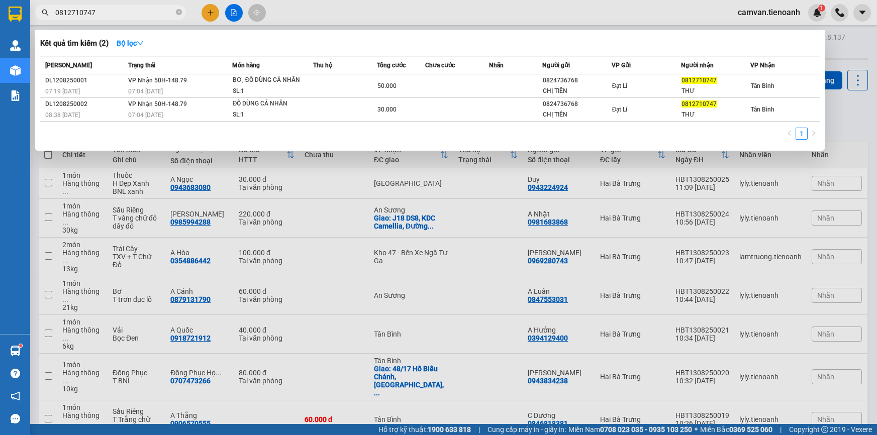 The image size is (877, 435). What do you see at coordinates (762, 65) in the screenshot?
I see `span: VP Nhận` at bounding box center [762, 65].